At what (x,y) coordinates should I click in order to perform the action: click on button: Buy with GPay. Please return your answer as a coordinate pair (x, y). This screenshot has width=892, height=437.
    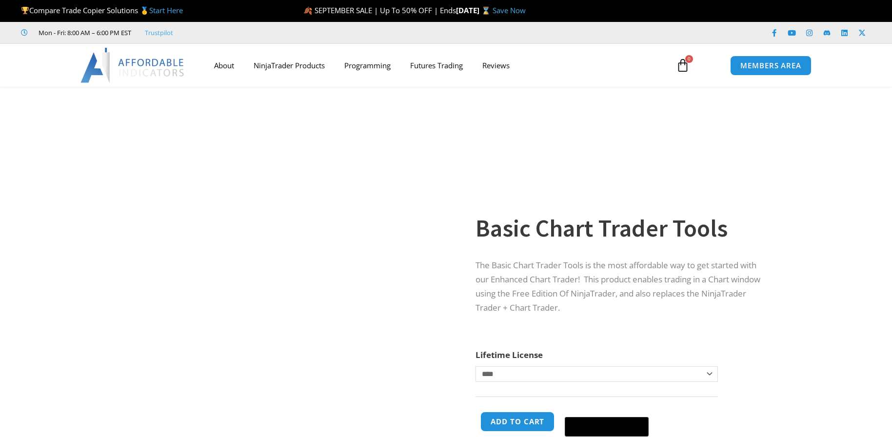
    Looking at the image, I should click on (607, 427).